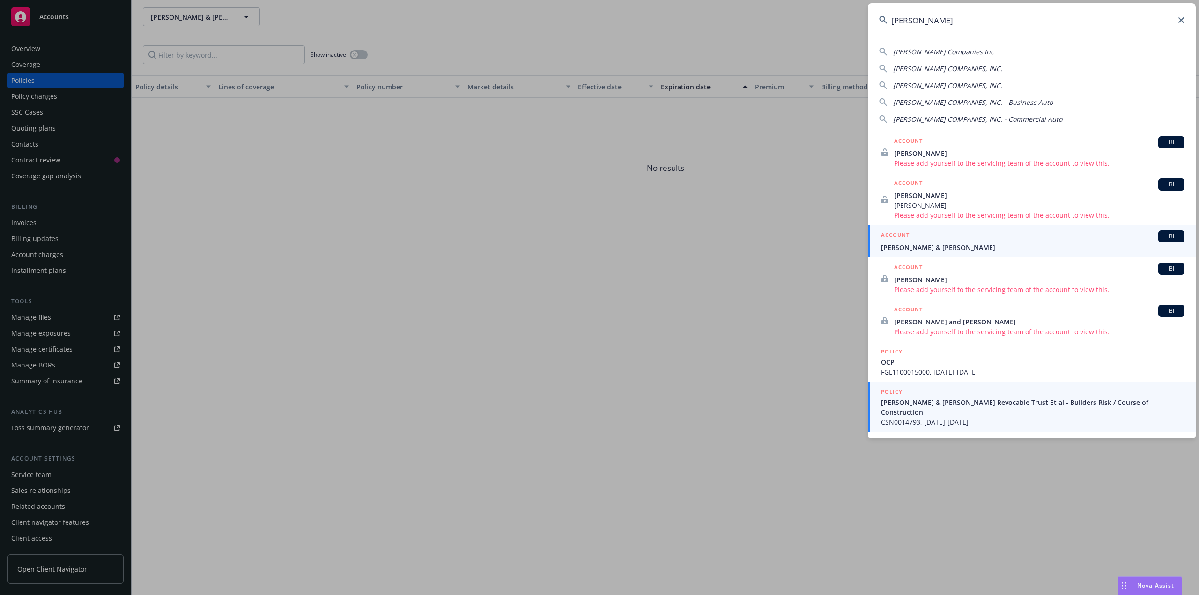  Describe the element at coordinates (1033, 362) in the screenshot. I see `span: OCP` at that location.